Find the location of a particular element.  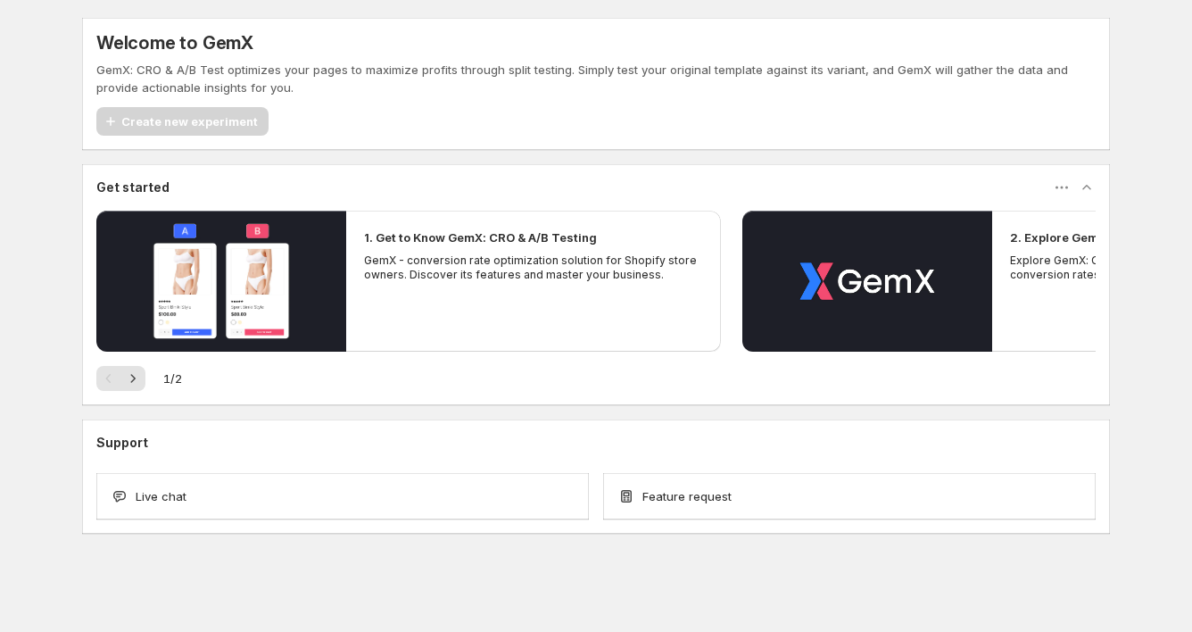

span: 1 / 2 is located at coordinates (172, 378).